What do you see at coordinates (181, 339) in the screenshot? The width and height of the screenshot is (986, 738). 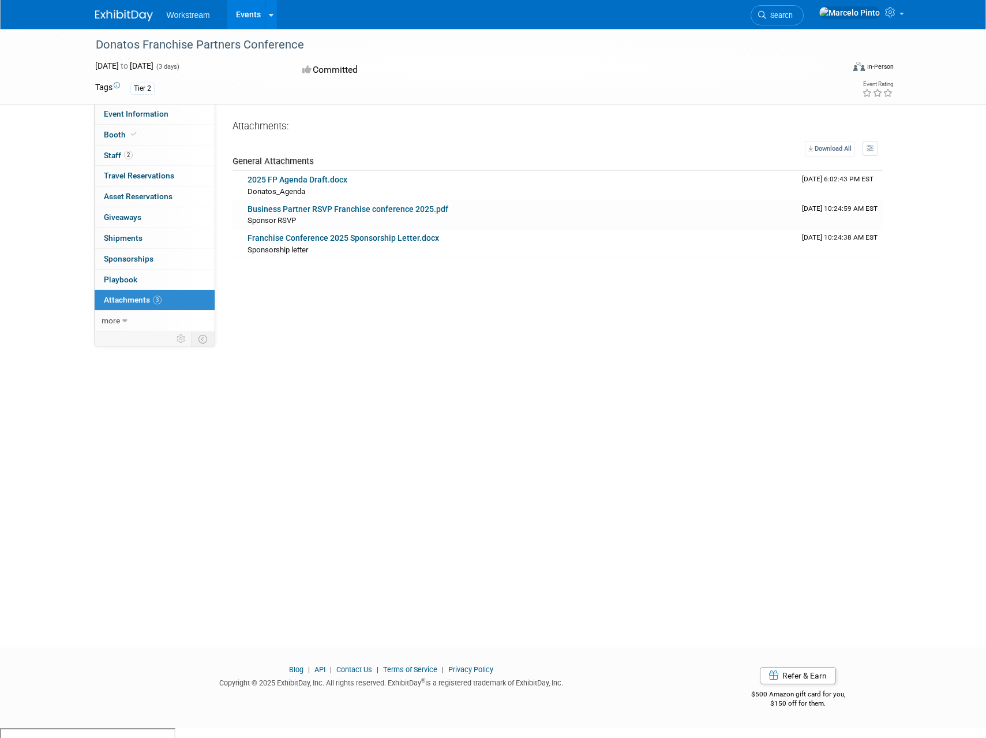 I see `td: Personalize Event Tab Strip` at bounding box center [181, 339].